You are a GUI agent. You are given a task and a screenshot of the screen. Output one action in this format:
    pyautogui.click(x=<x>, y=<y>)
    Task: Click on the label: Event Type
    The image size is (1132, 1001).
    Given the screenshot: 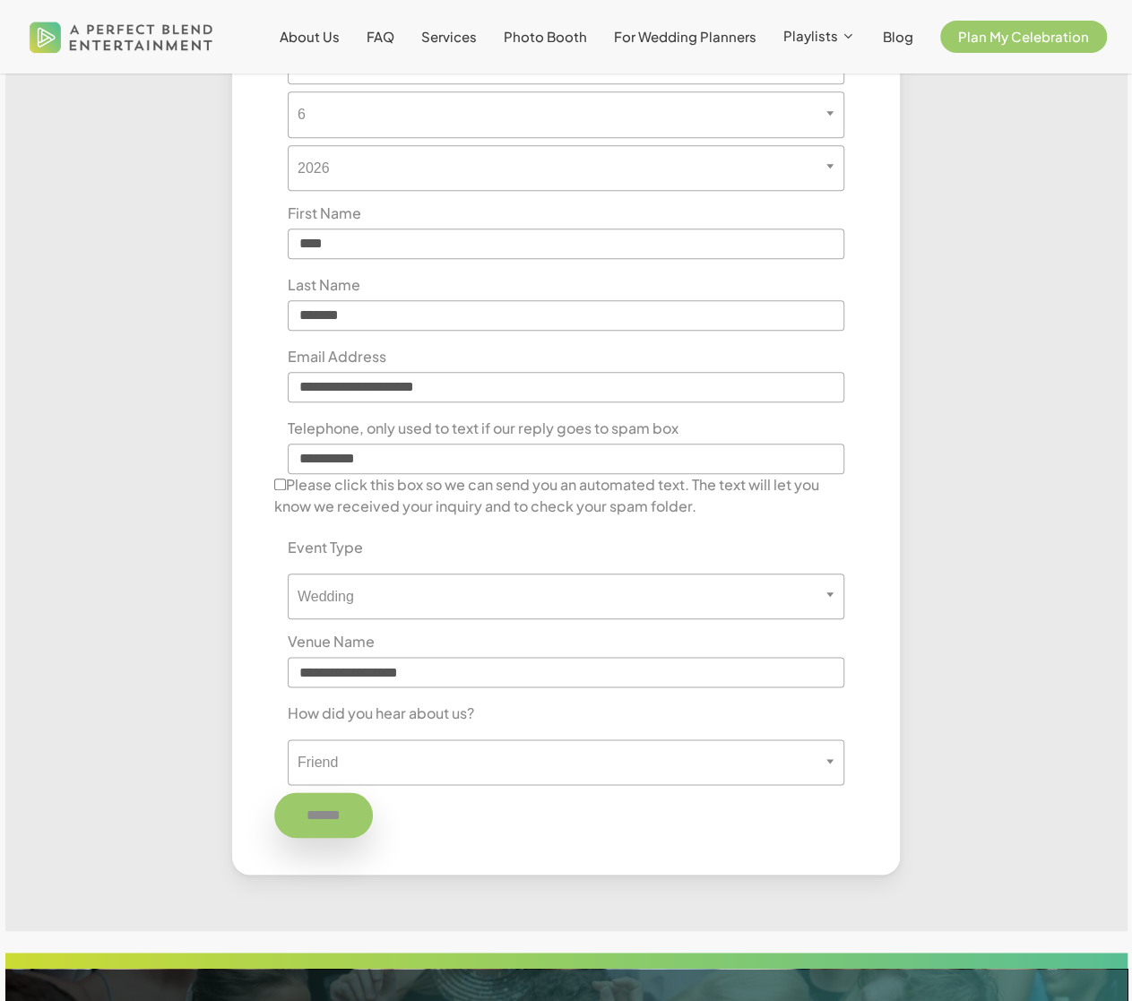 What is the action you would take?
    pyautogui.click(x=325, y=548)
    